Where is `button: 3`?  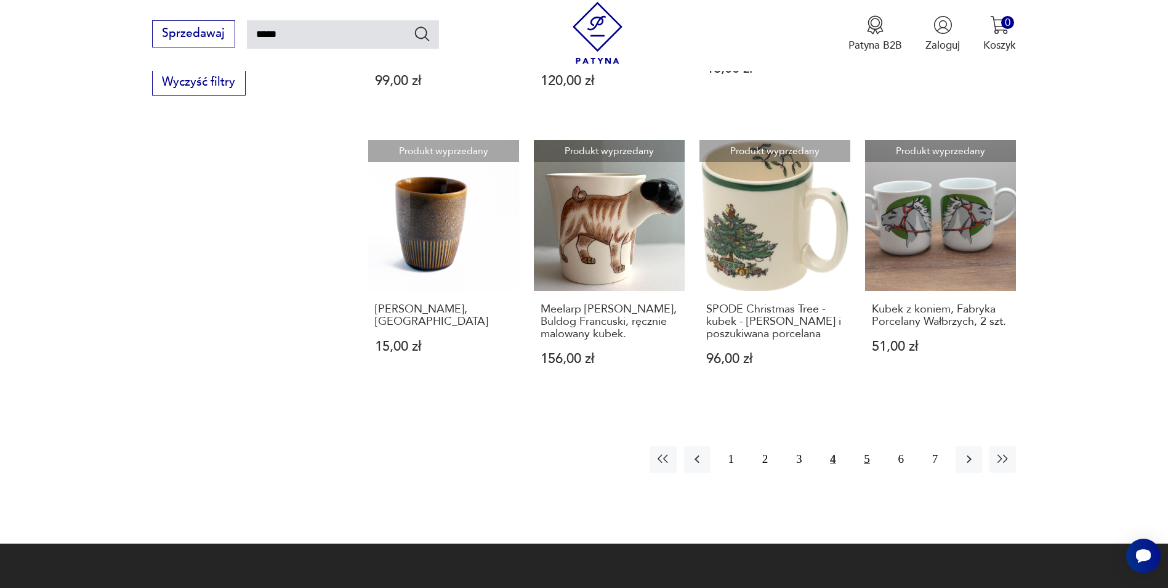 button: 3 is located at coordinates (799, 459).